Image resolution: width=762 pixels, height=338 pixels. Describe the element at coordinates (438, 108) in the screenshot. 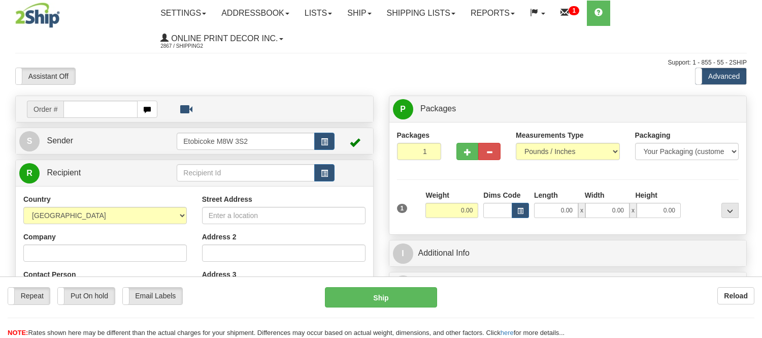

I see `span: Packages` at that location.